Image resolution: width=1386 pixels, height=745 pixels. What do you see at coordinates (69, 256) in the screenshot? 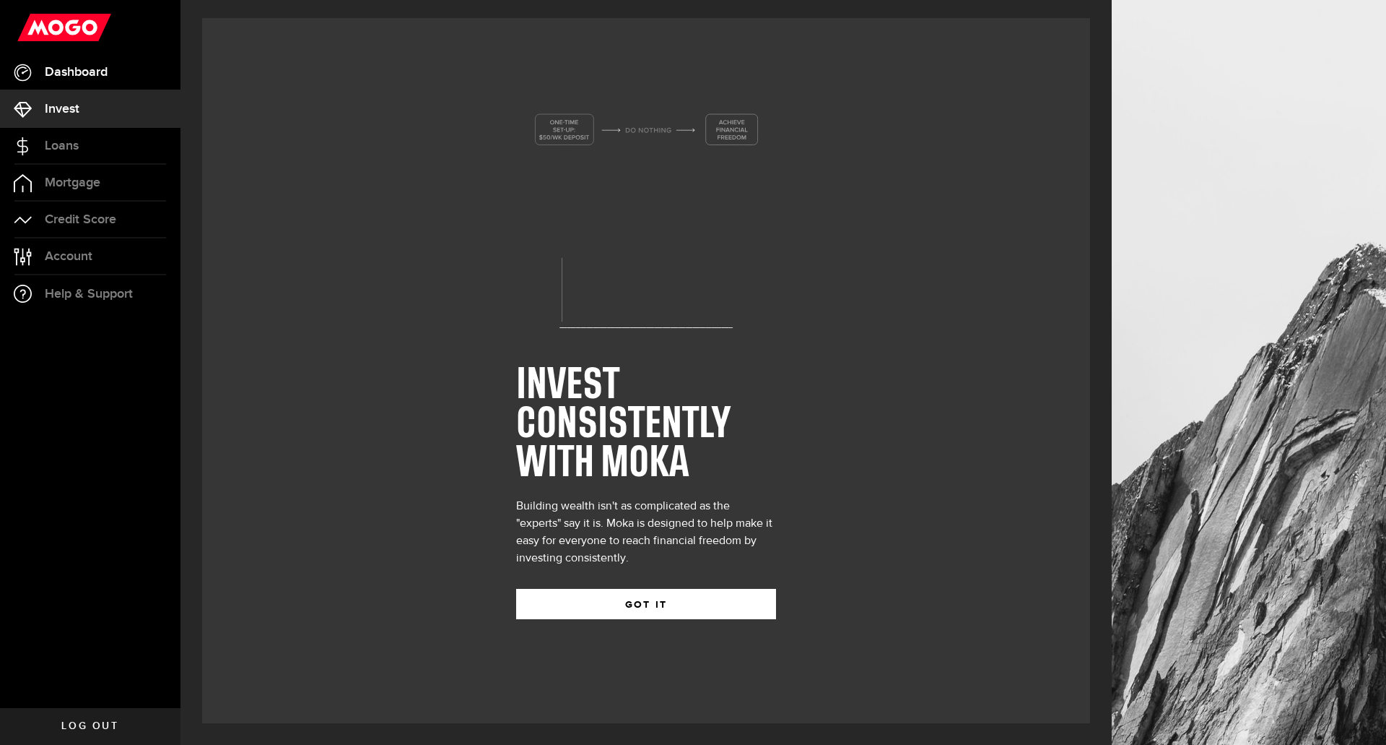
I see `span: Account` at bounding box center [69, 256].